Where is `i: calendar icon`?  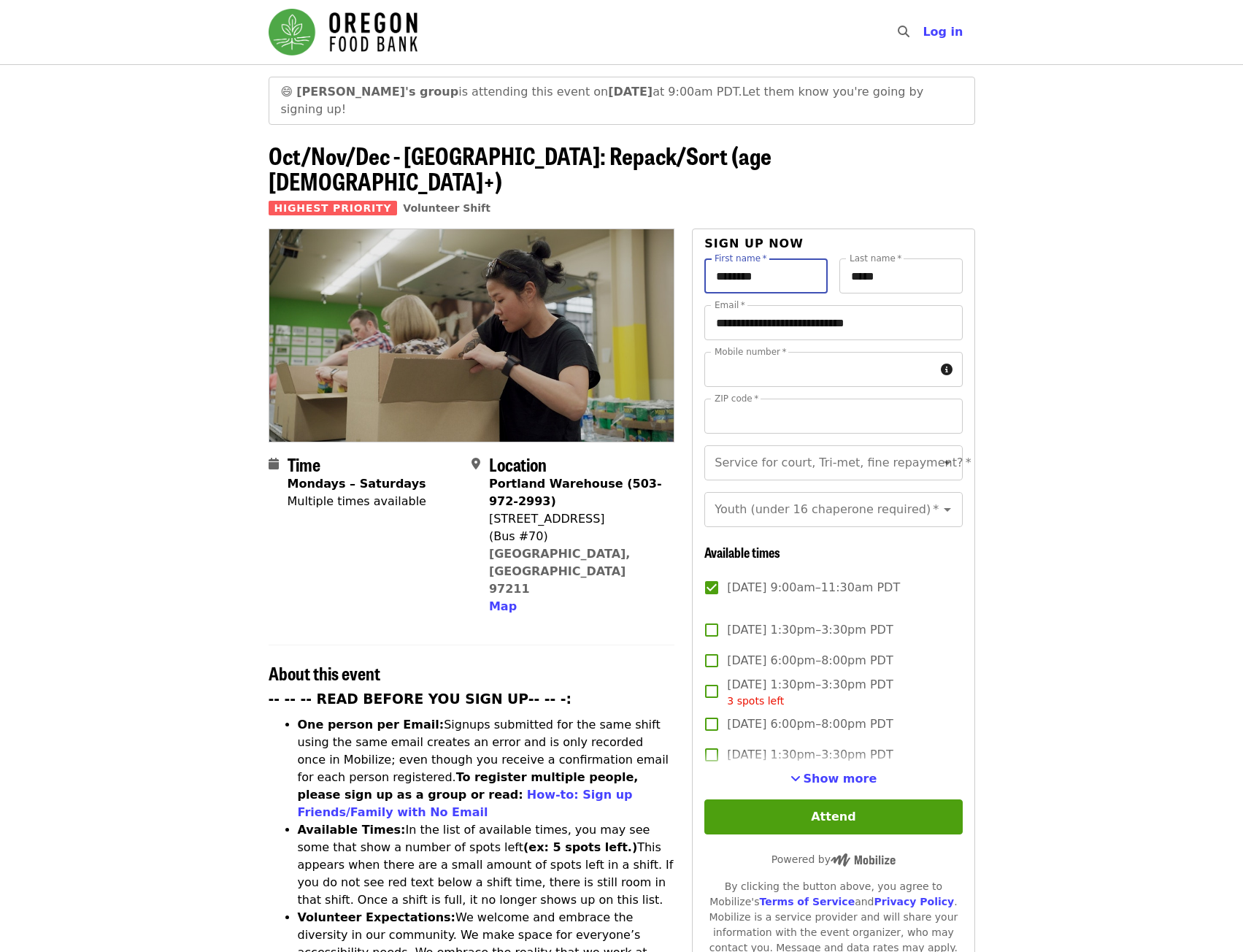
i: calendar icon is located at coordinates (274, 464).